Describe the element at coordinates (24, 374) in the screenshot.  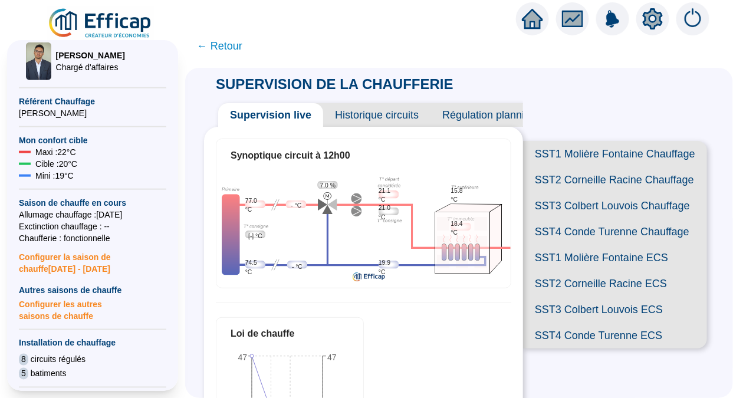
I see `span: 5` at that location.